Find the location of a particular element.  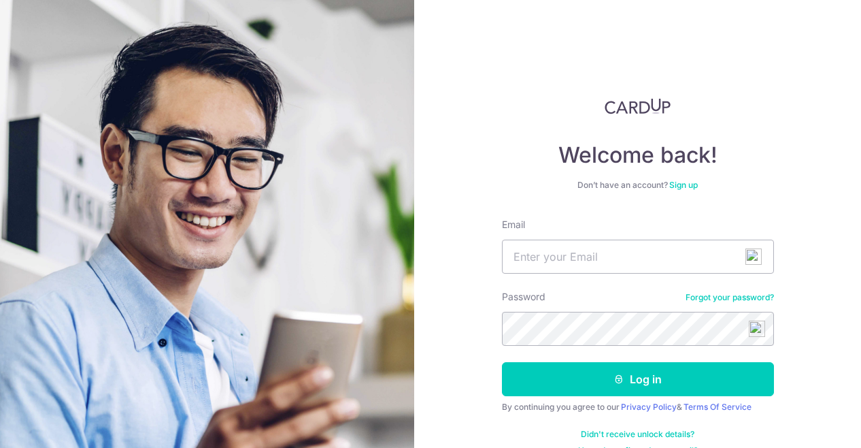

h4: Welcome back! is located at coordinates (638, 155).